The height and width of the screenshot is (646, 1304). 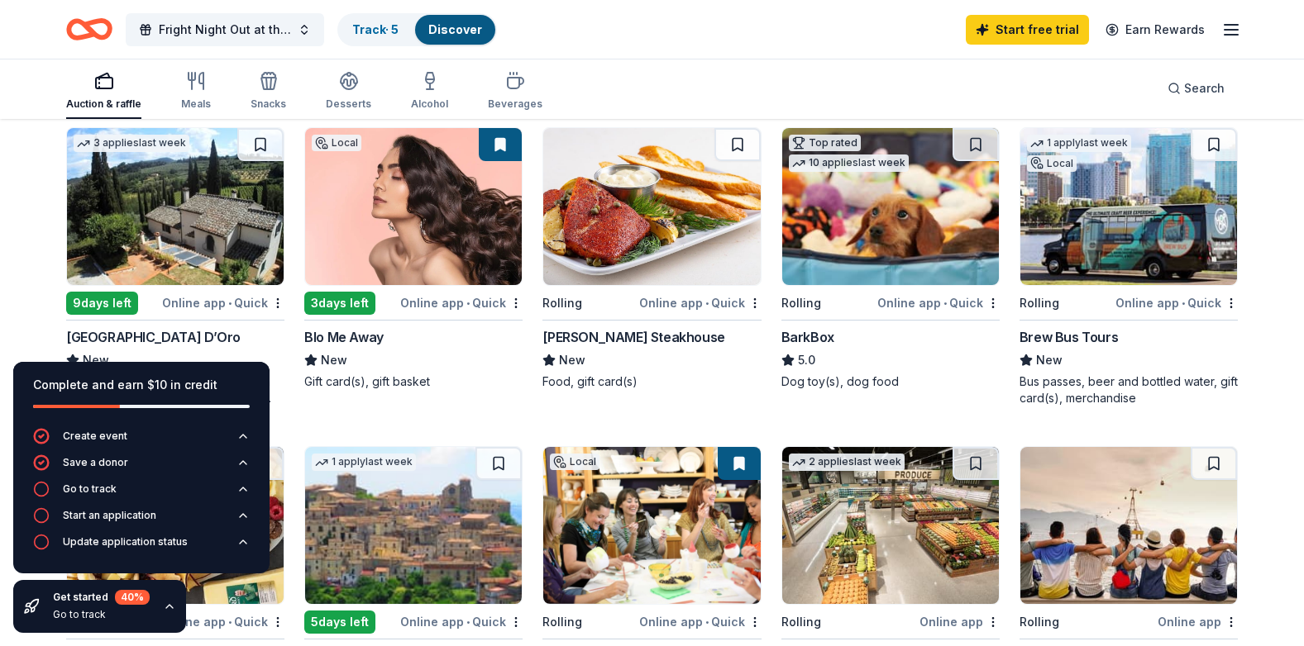 What do you see at coordinates (101, 598) in the screenshot?
I see `div: Get started` at bounding box center [101, 598].